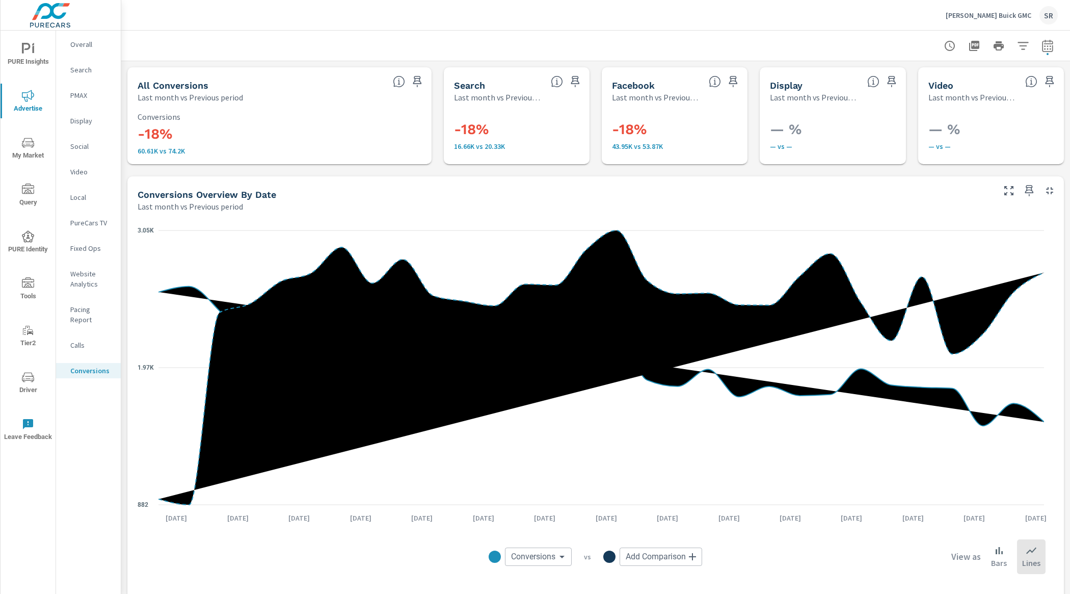 Image resolution: width=1070 pixels, height=594 pixels. Describe the element at coordinates (28, 383) in the screenshot. I see `span: Driver` at that location.